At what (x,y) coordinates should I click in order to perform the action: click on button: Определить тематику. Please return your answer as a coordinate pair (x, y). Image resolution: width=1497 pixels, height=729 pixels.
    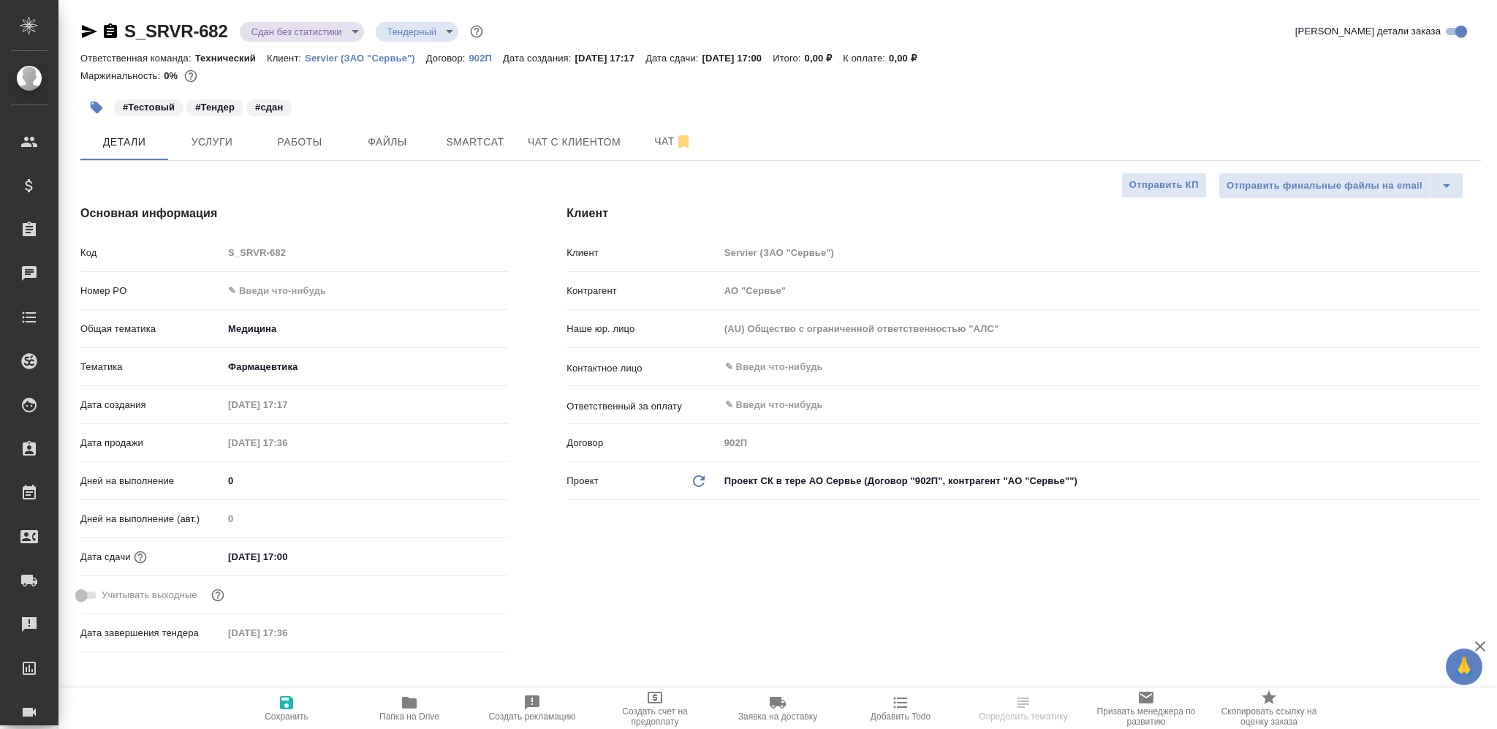
    Looking at the image, I should click on (1024, 708).